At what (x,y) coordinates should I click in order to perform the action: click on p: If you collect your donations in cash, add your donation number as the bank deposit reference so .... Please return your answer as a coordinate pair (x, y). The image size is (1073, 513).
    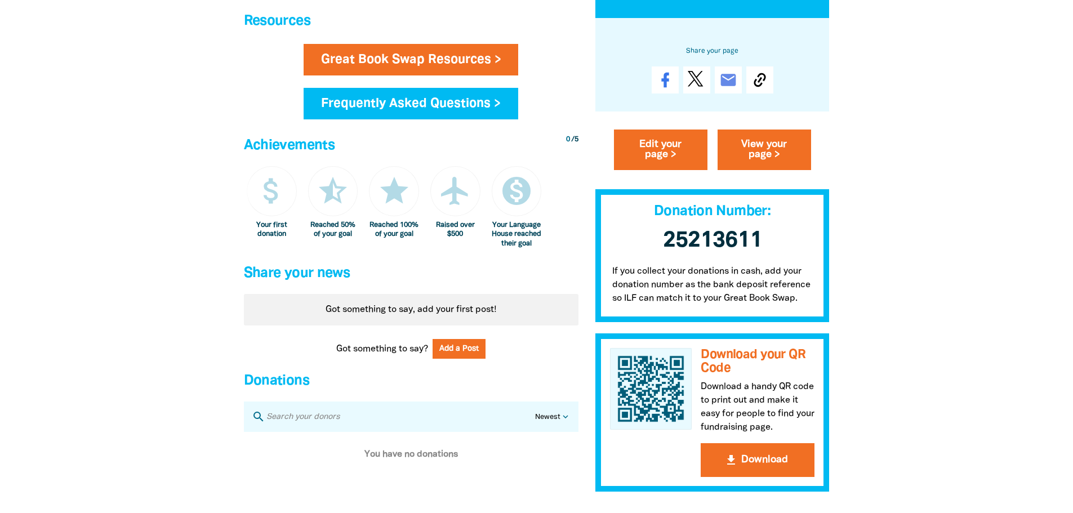
    Looking at the image, I should click on (712, 293).